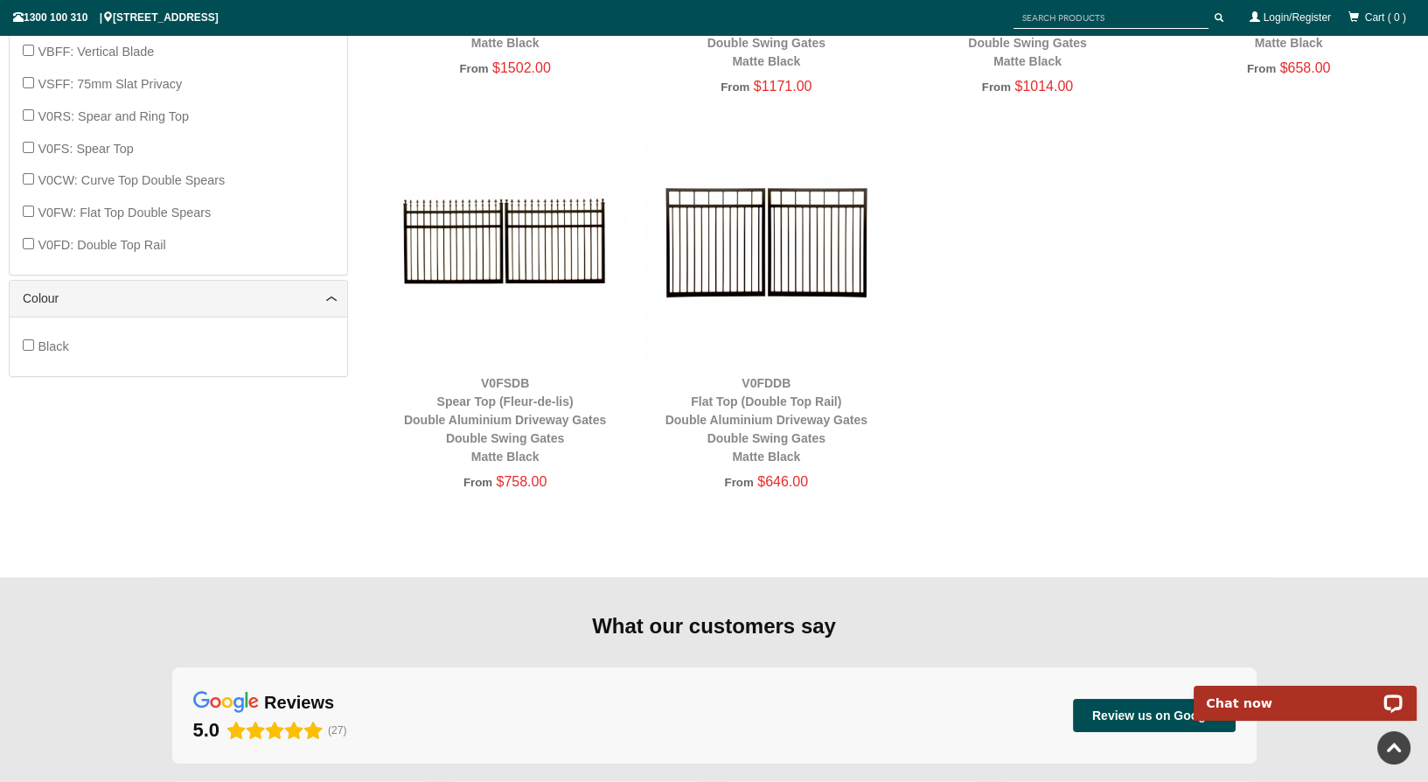  Describe the element at coordinates (714, 626) in the screenshot. I see `div: What our customers say` at that location.